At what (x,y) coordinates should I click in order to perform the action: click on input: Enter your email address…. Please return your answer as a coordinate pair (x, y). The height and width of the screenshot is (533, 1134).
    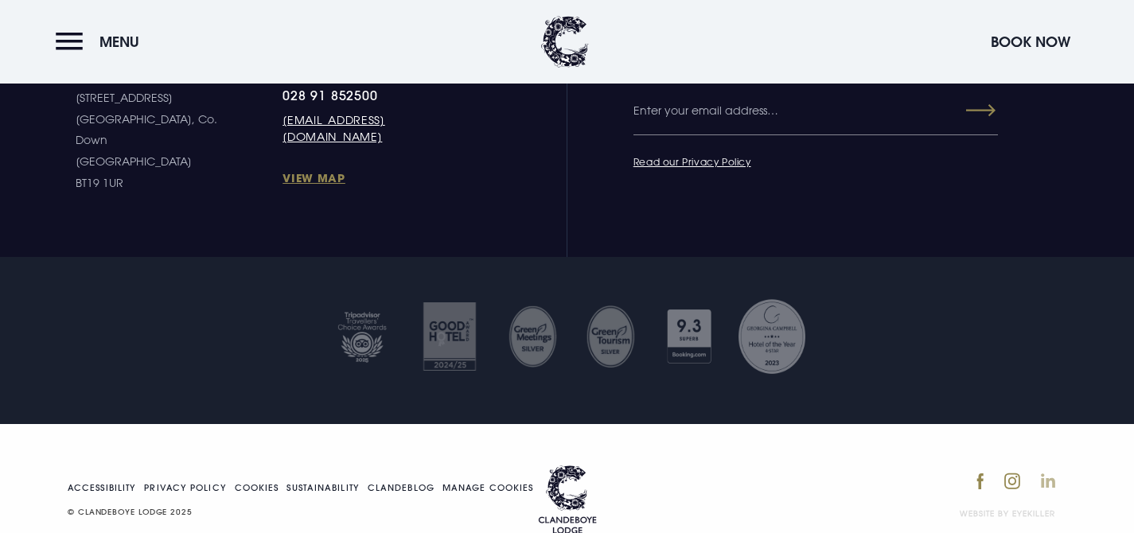
    Looking at the image, I should click on (815, 111).